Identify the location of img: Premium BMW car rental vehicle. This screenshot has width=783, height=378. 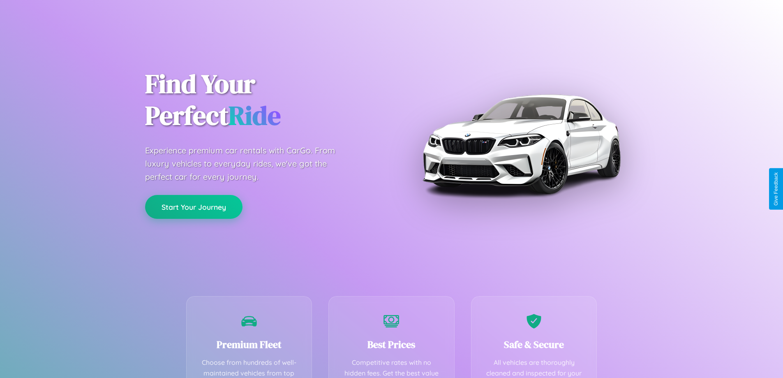
(521, 144).